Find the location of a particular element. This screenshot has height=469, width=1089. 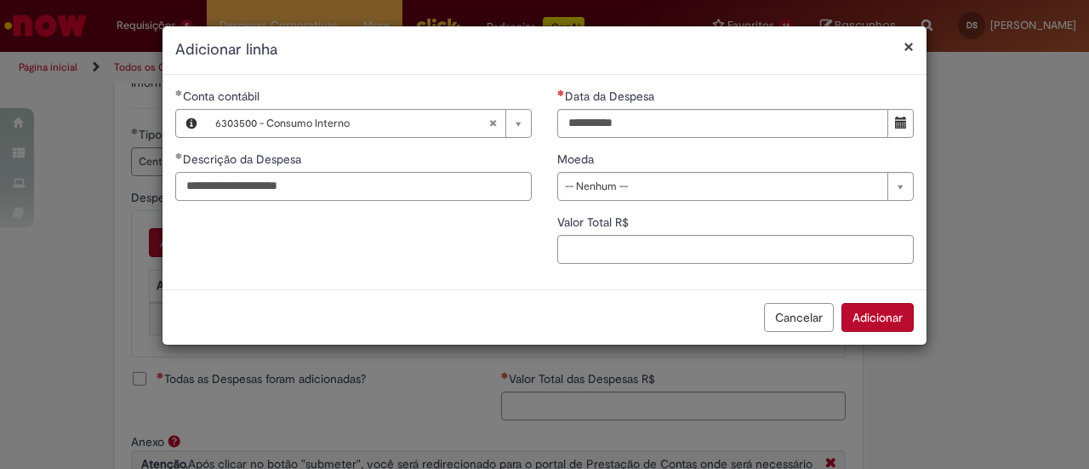

input: Data da Despesa is located at coordinates (722, 123).